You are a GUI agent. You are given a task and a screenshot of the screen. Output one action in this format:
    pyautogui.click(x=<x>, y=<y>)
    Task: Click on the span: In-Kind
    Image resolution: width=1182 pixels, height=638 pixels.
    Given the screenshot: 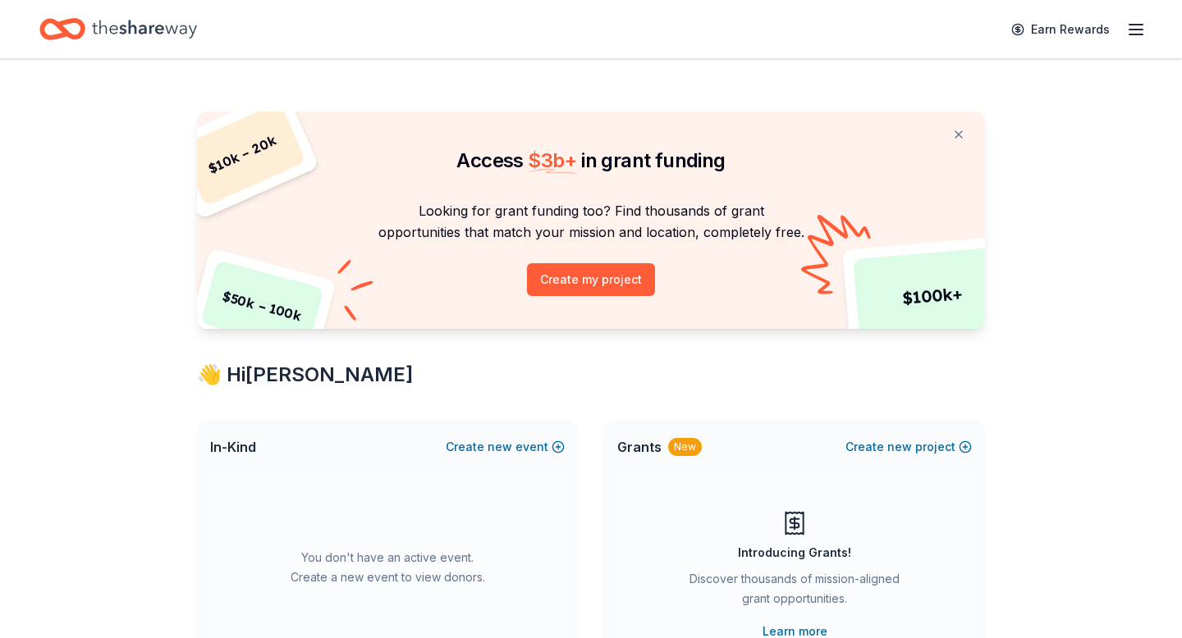 What is the action you would take?
    pyautogui.click(x=233, y=447)
    